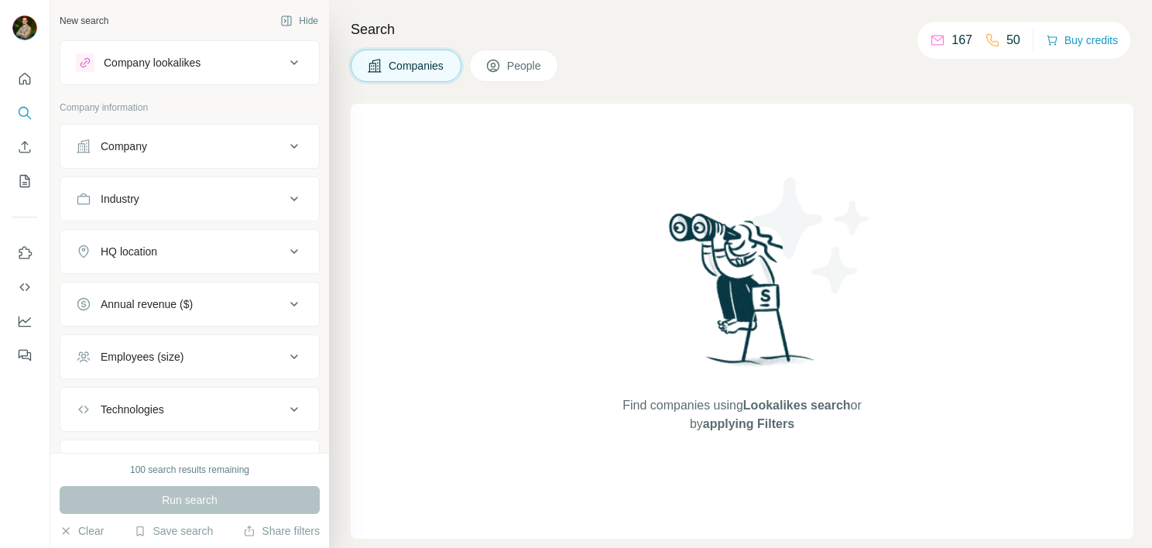 Image resolution: width=1152 pixels, height=548 pixels. Describe the element at coordinates (142, 357) in the screenshot. I see `div: Employees (size)` at that location.